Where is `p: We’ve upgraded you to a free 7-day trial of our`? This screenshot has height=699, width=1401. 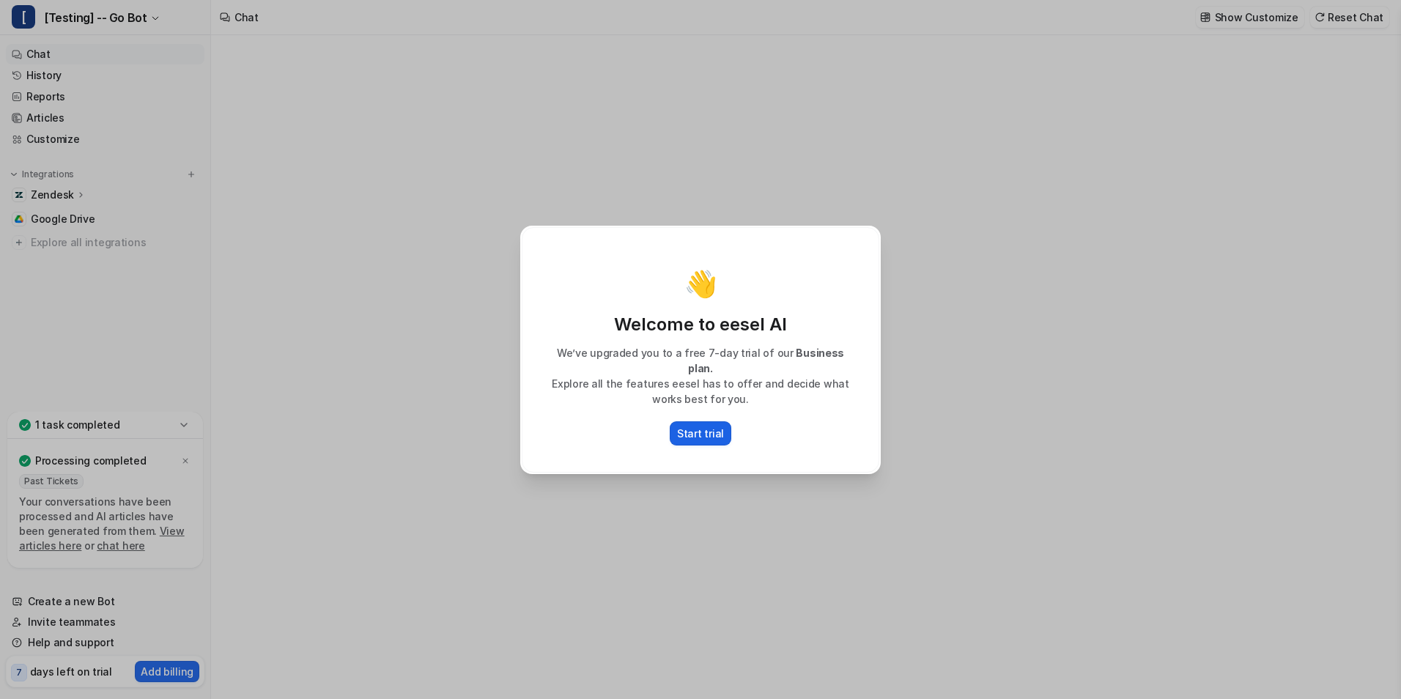
p: We’ve upgraded you to a free 7-day trial of our is located at coordinates (701, 361).